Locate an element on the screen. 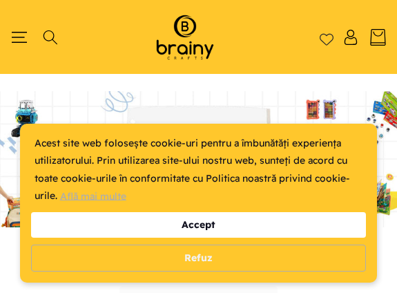 The height and width of the screenshot is (293, 397). div: Acest site web folosește cookie-uri pentru a îmbunătăți experiența utilizatorului. Prin utilizare... is located at coordinates (202, 169).